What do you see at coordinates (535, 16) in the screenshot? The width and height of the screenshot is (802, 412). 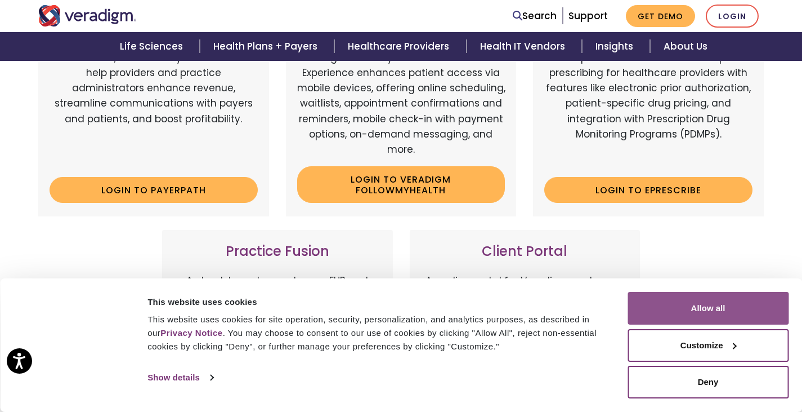 I see `a: Search` at bounding box center [535, 16].